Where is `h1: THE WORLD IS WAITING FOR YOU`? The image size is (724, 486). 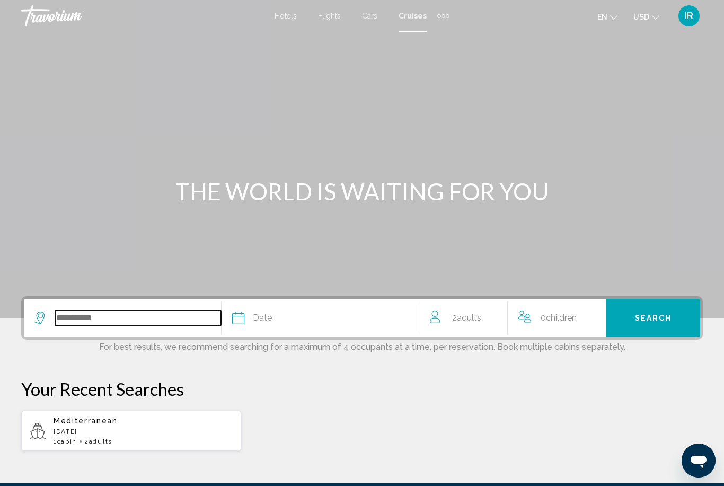 h1: THE WORLD IS WAITING FOR YOU is located at coordinates (362, 191).